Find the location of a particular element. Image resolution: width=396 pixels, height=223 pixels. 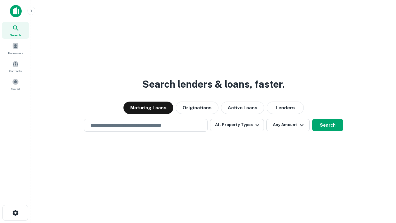

button: Active Loans is located at coordinates (243, 108).